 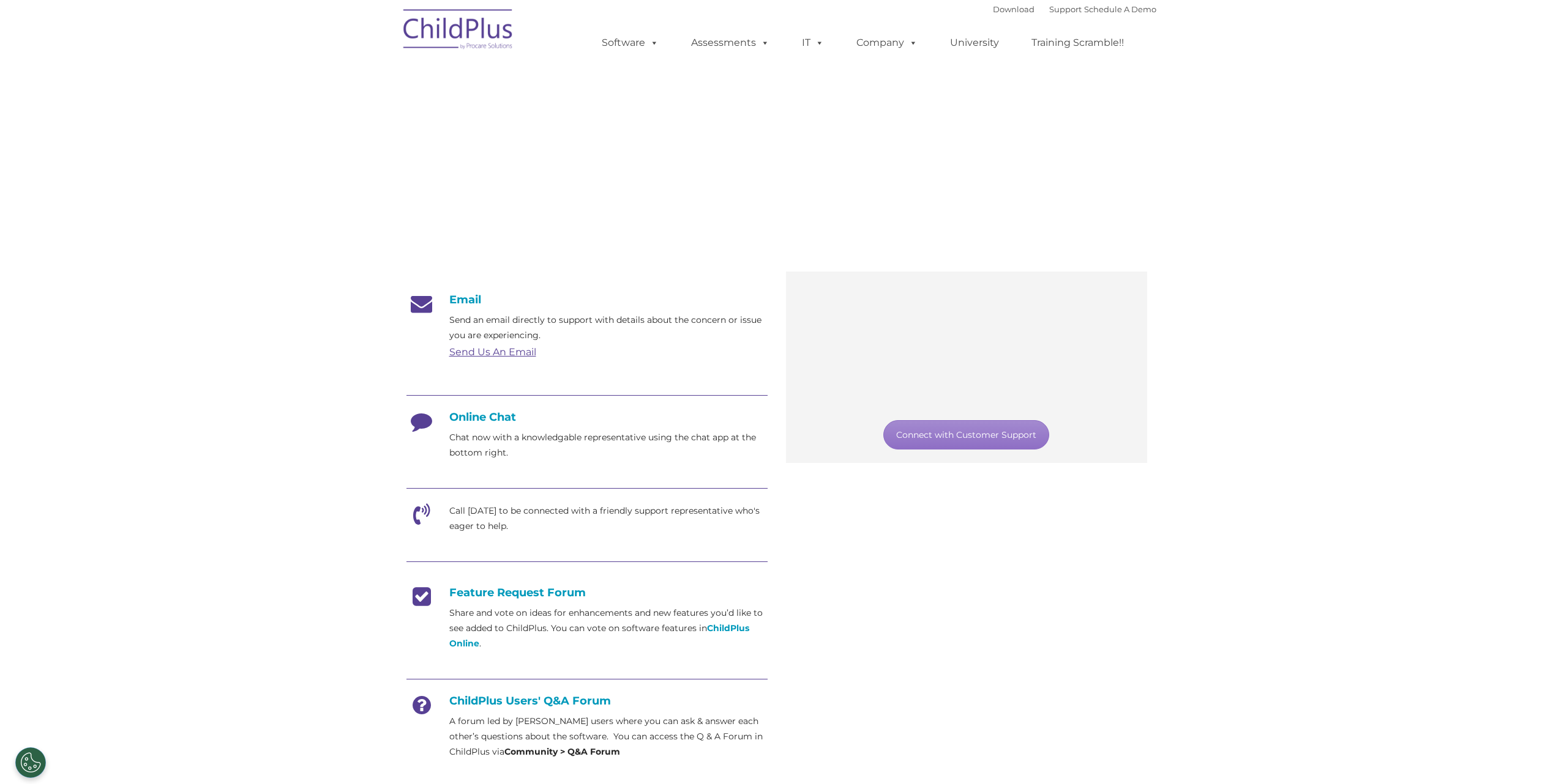 I want to click on h4: Email, so click(x=587, y=300).